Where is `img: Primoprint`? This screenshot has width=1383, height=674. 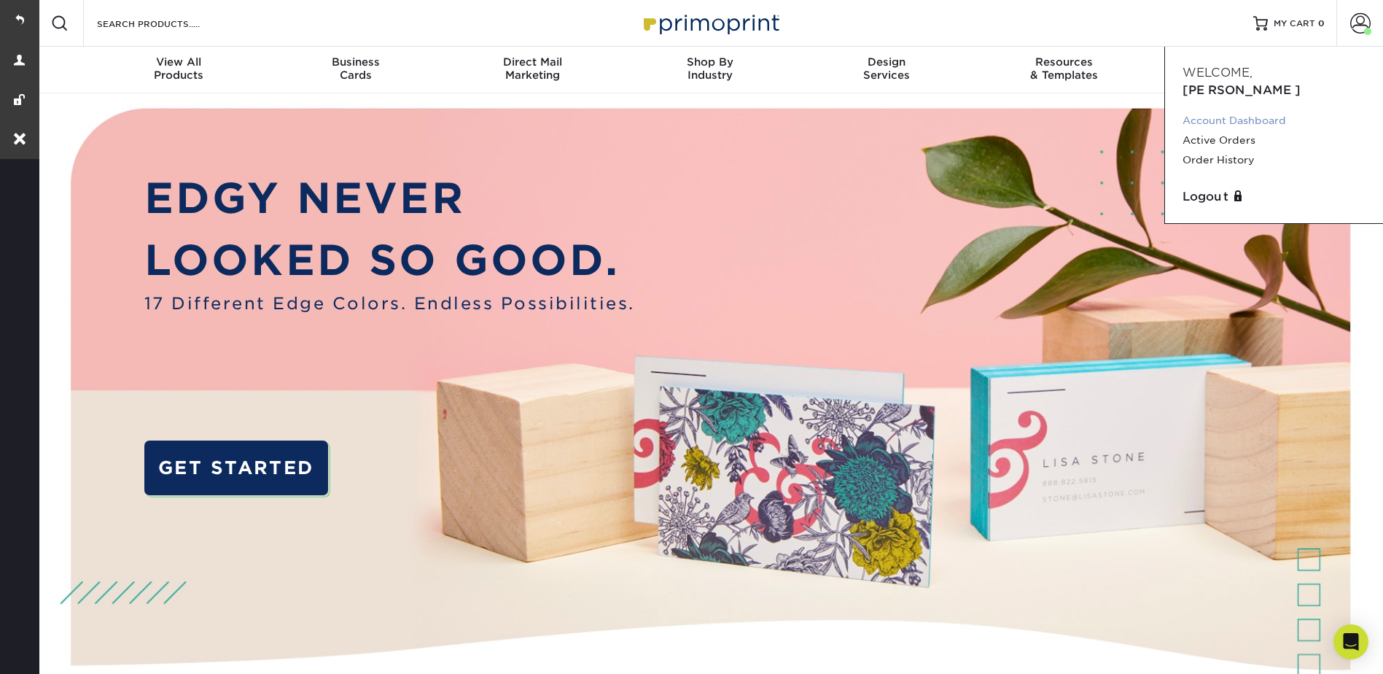
img: Primoprint is located at coordinates (710, 23).